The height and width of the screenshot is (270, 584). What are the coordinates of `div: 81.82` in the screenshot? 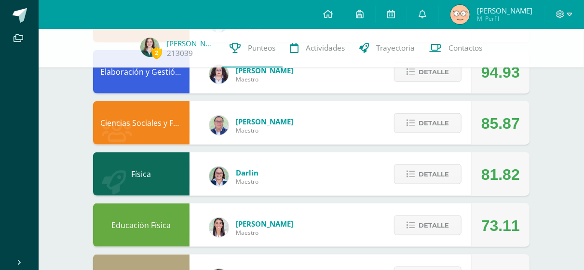 It's located at (501, 175).